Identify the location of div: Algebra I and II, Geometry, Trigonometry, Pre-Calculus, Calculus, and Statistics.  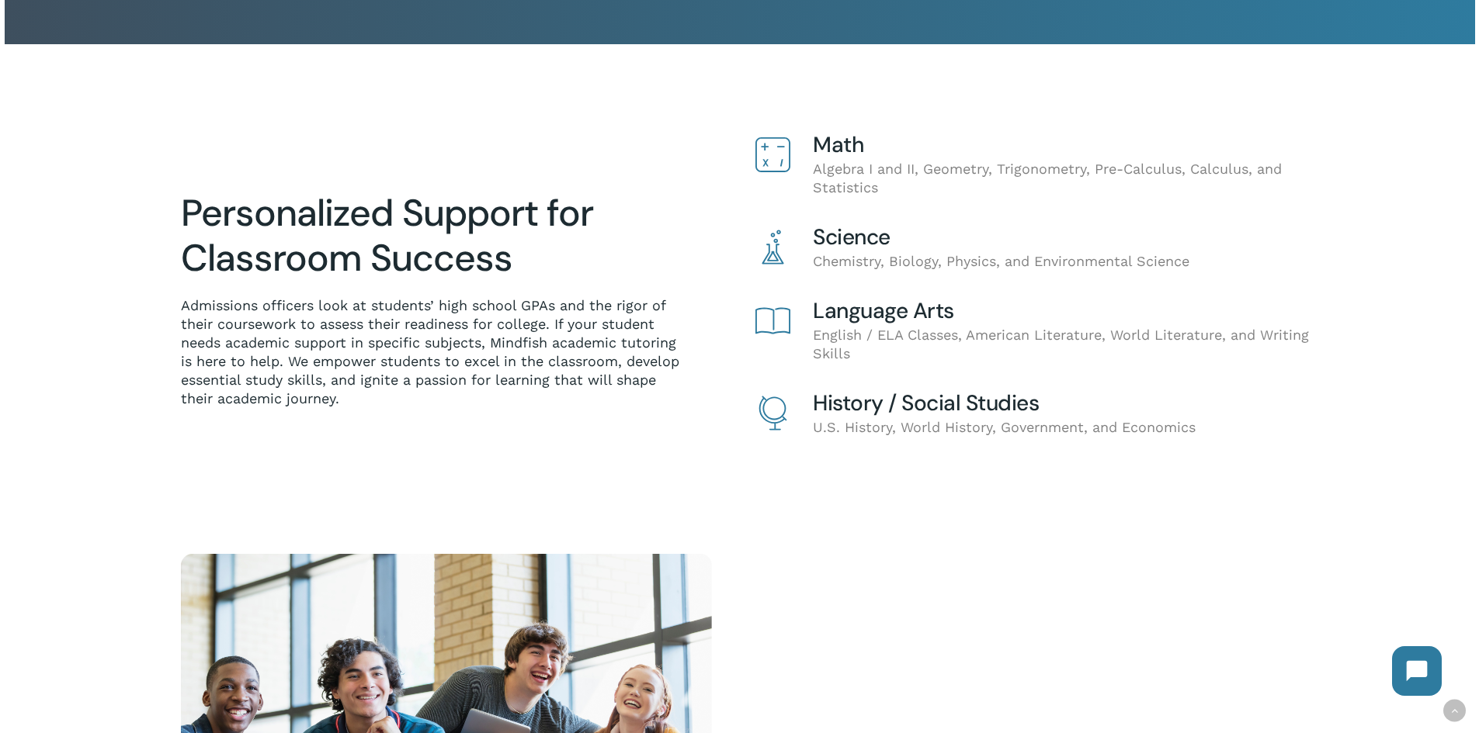
(1069, 165).